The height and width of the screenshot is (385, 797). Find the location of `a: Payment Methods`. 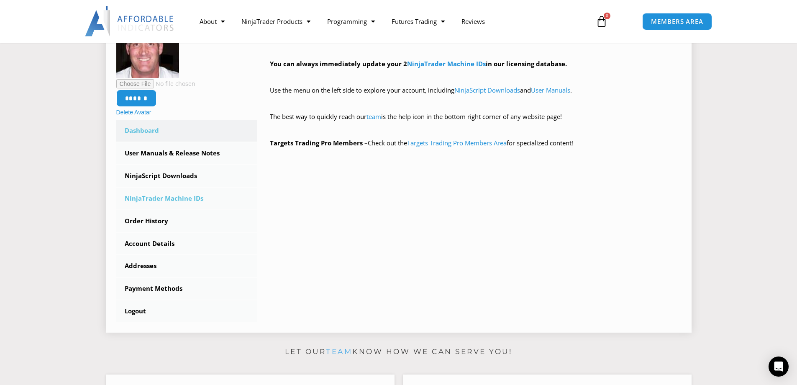

a: Payment Methods is located at coordinates (187, 288).